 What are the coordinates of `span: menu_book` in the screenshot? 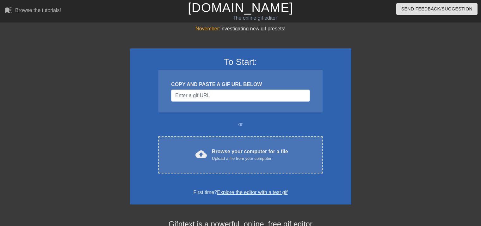 It's located at (9, 10).